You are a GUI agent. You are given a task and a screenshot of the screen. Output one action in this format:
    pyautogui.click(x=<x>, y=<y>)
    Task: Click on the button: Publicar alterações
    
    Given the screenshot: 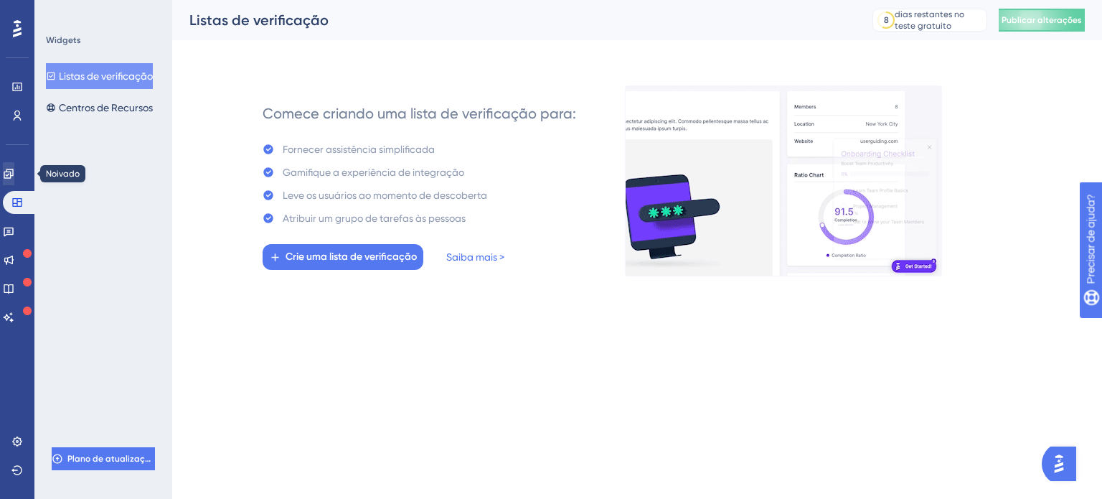 What is the action you would take?
    pyautogui.click(x=1042, y=20)
    